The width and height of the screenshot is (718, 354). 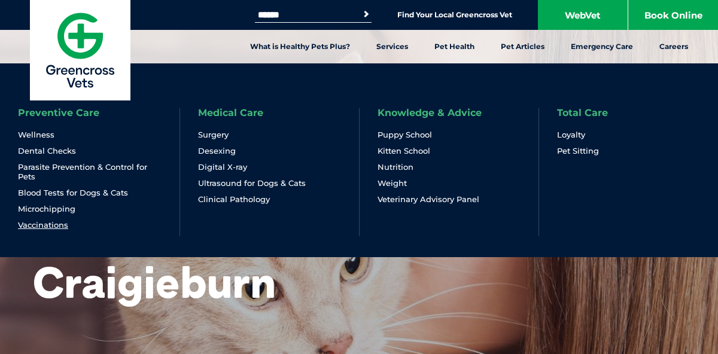 What do you see at coordinates (154, 282) in the screenshot?
I see `h1: Craigieburn` at bounding box center [154, 282].